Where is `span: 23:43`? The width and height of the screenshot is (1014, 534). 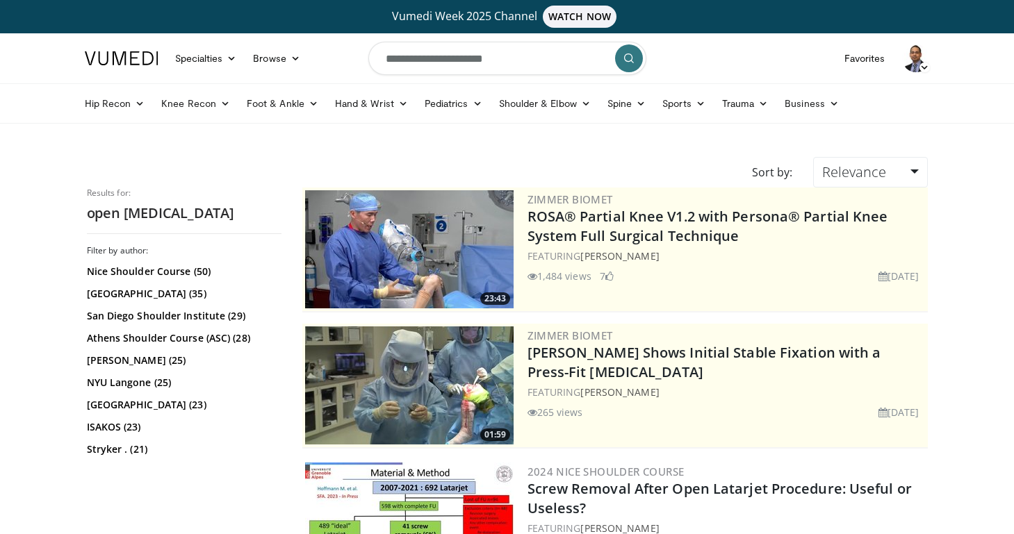 span: 23:43 is located at coordinates (495, 299).